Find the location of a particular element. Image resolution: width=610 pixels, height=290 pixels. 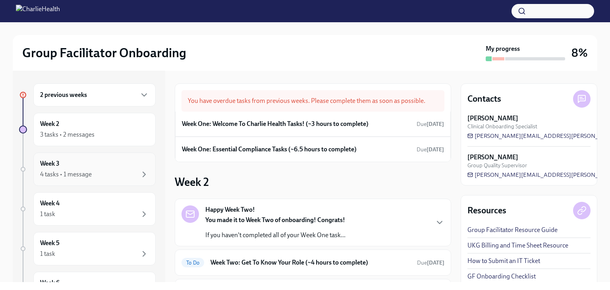

h6: Week 4 is located at coordinates (50, 203).